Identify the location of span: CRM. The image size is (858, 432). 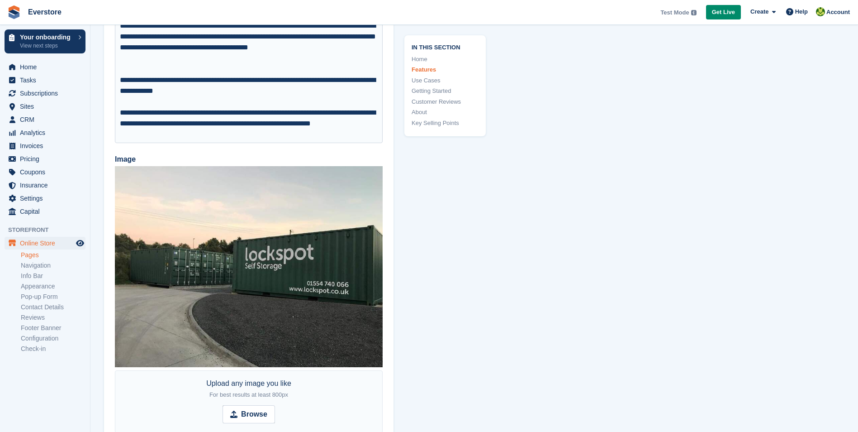
(47, 119).